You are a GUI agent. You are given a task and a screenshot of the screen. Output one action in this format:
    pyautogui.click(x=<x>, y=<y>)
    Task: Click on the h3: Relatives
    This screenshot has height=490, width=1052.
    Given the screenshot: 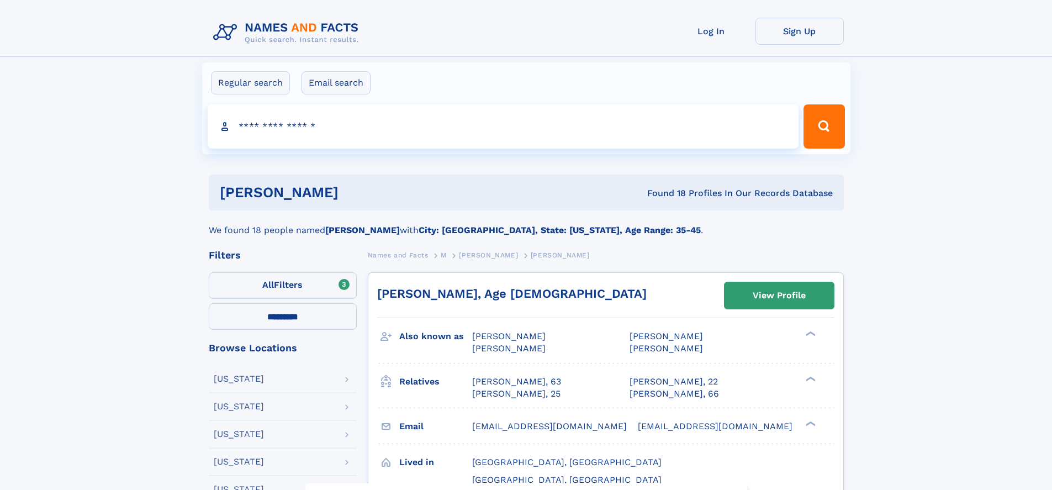 What is the action you would take?
    pyautogui.click(x=436, y=382)
    